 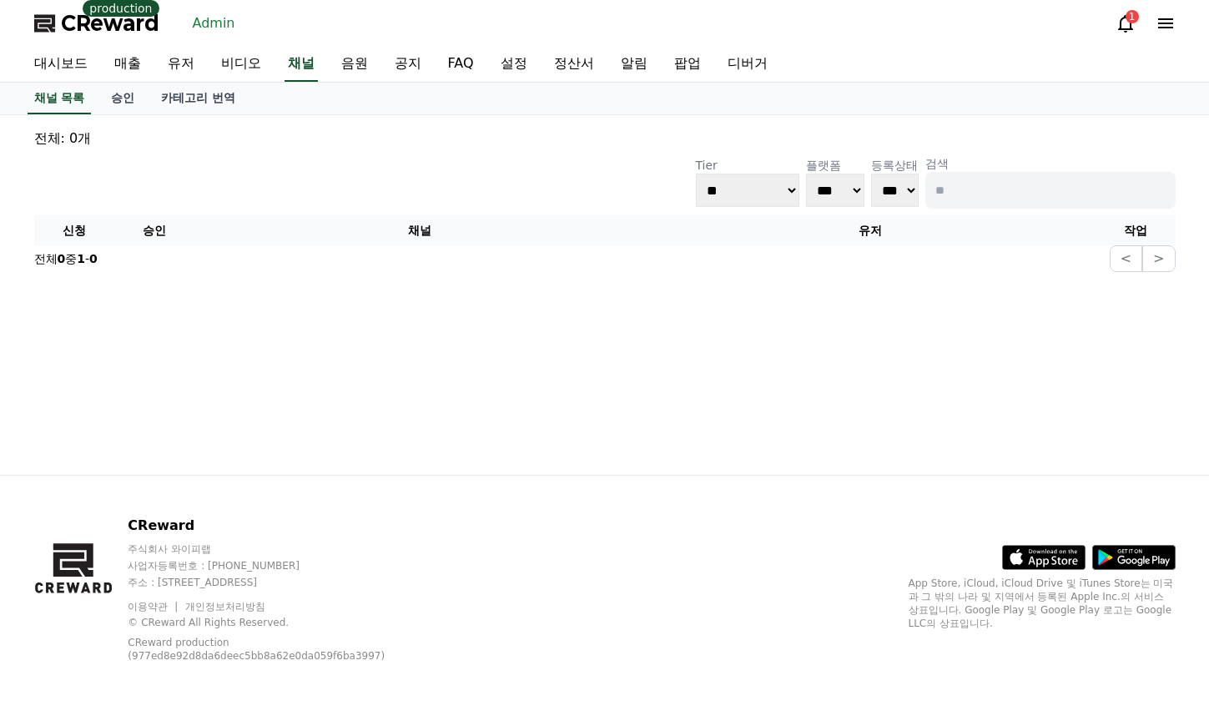 I want to click on p: © CReward All Rights Reserved., so click(x=274, y=622).